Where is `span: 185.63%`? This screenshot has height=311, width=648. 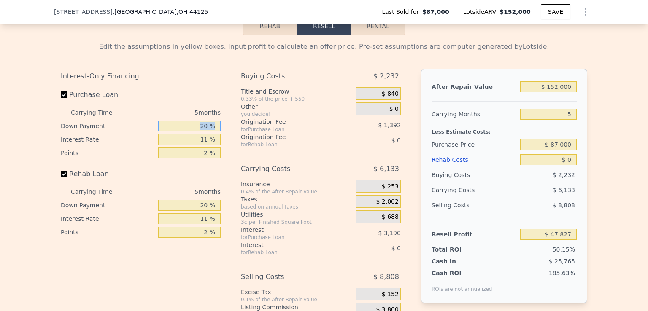
span: 185.63% is located at coordinates (562, 273).